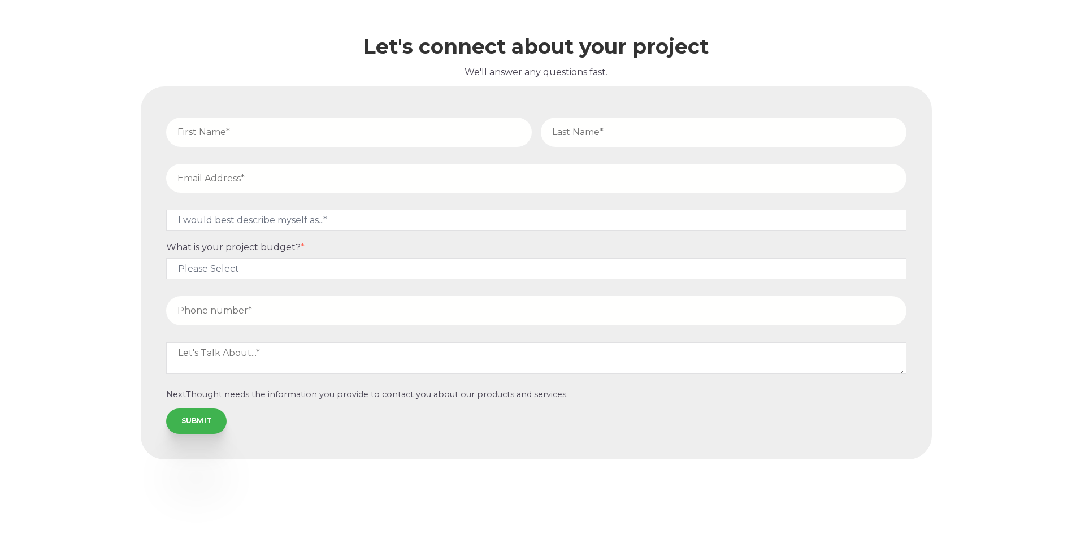  I want to click on span: What is your project budget?, so click(233, 247).